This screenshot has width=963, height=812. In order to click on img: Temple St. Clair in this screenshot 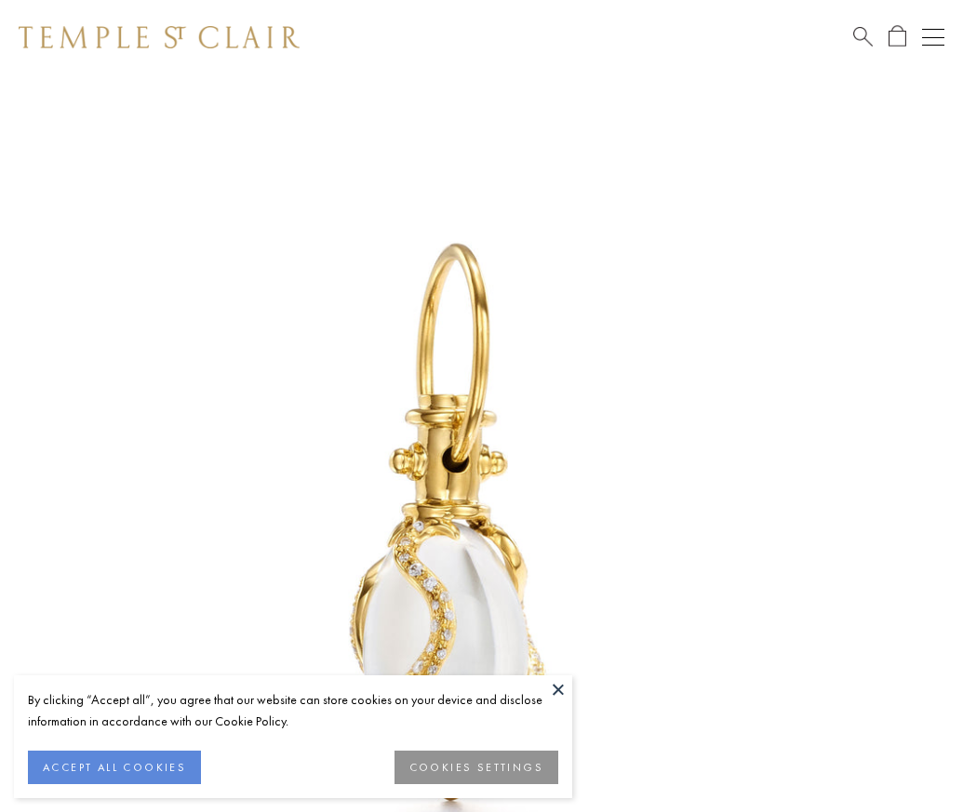, I will do `click(159, 37)`.